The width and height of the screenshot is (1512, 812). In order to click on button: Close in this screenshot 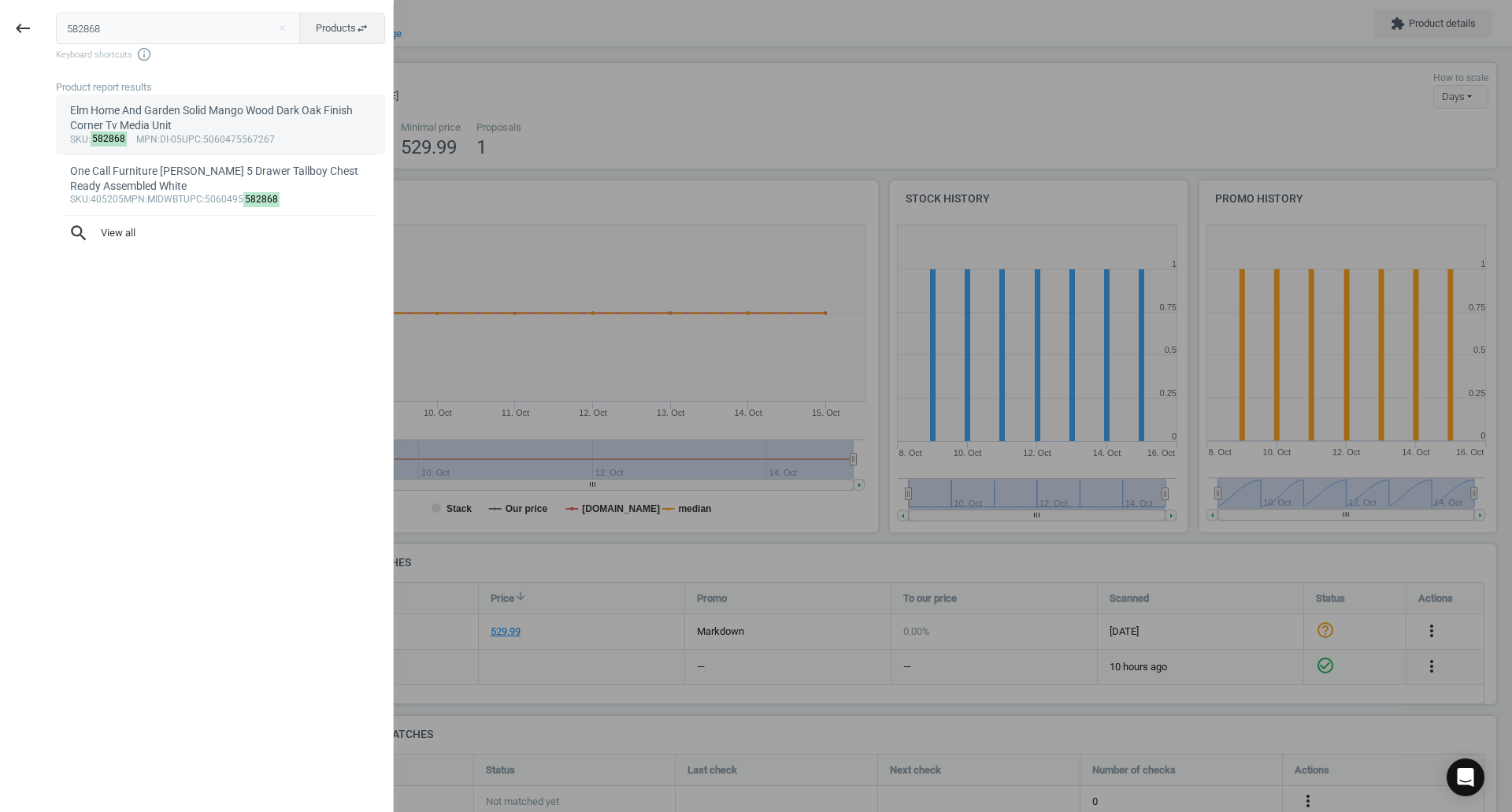, I will do `click(282, 28)`.